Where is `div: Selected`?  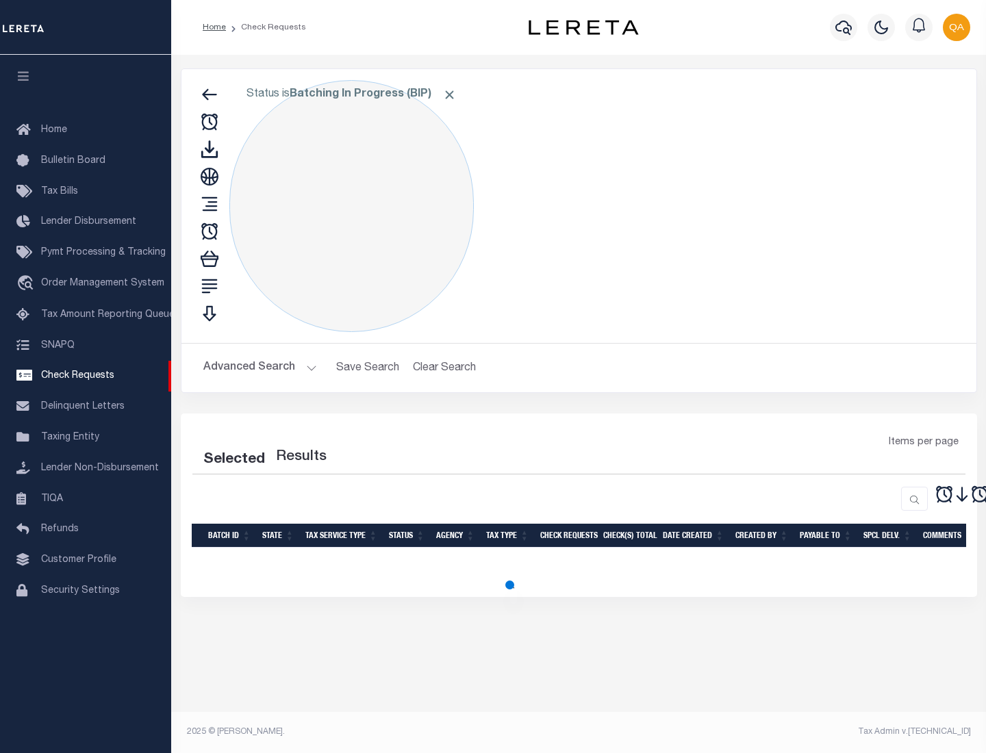
div: Selected is located at coordinates (234, 460).